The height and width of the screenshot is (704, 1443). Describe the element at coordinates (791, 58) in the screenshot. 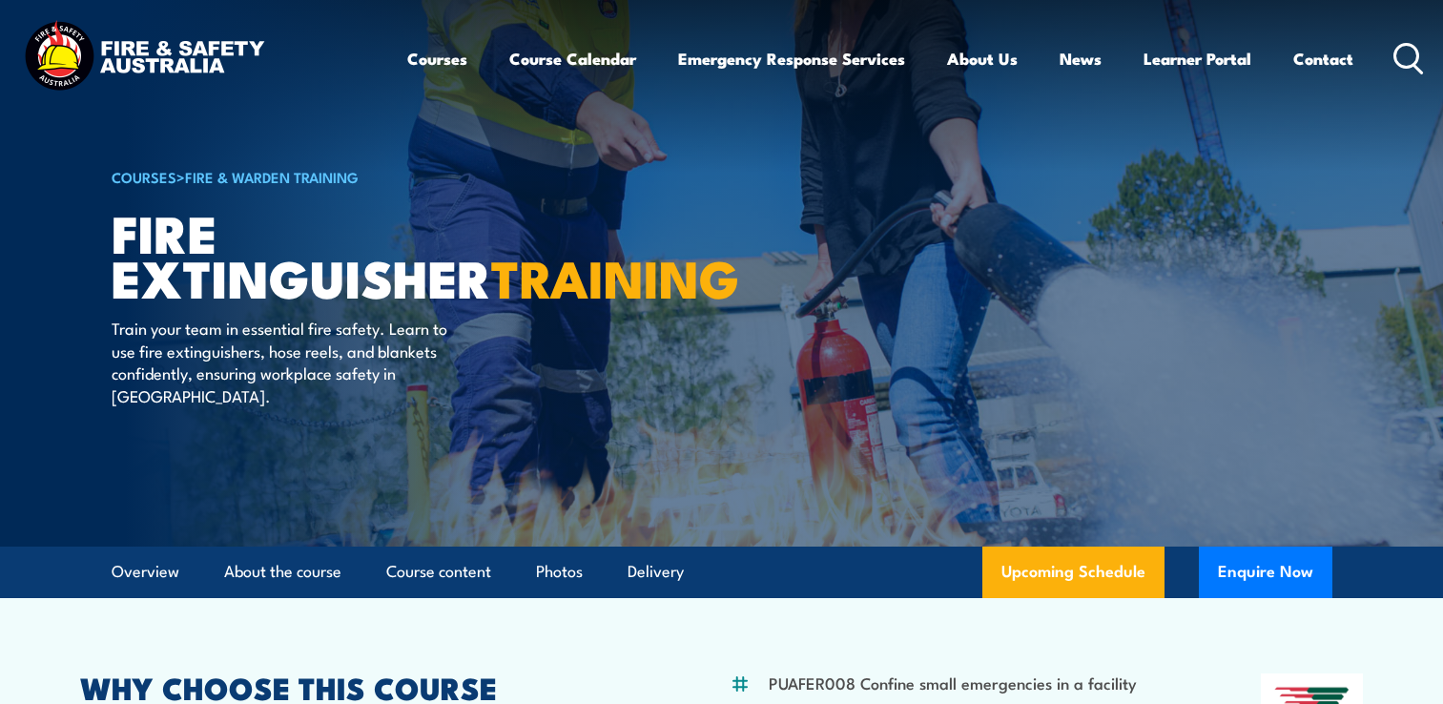

I see `a: Emergency Response Services` at that location.